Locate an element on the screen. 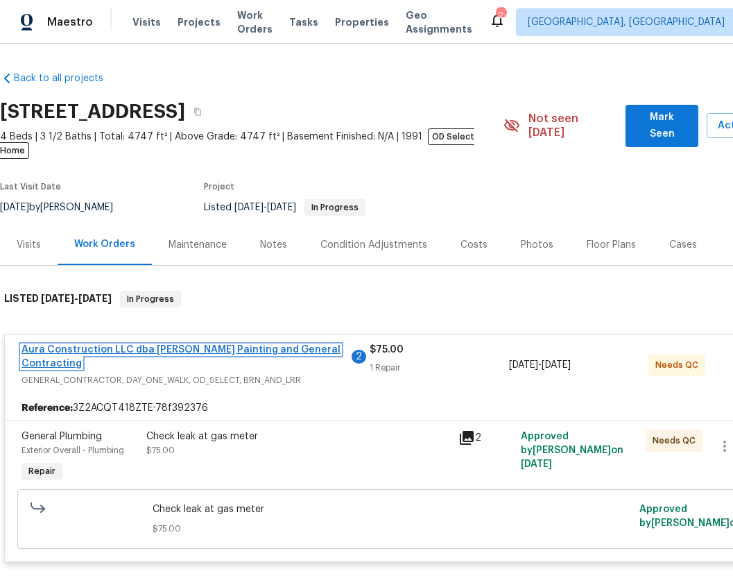 The image size is (733, 585). div: 1 Repair is located at coordinates (439, 368).